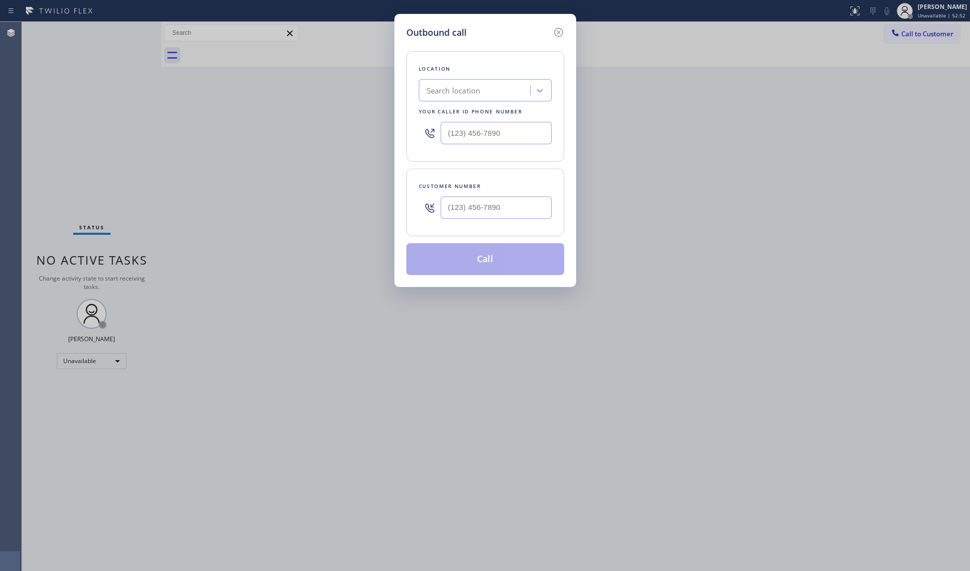 Image resolution: width=970 pixels, height=571 pixels. Describe the element at coordinates (485, 111) in the screenshot. I see `div: Your caller id phone number` at that location.